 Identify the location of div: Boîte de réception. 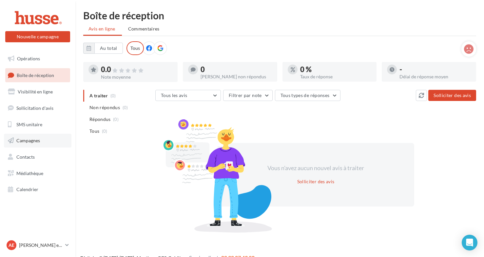
(280, 15).